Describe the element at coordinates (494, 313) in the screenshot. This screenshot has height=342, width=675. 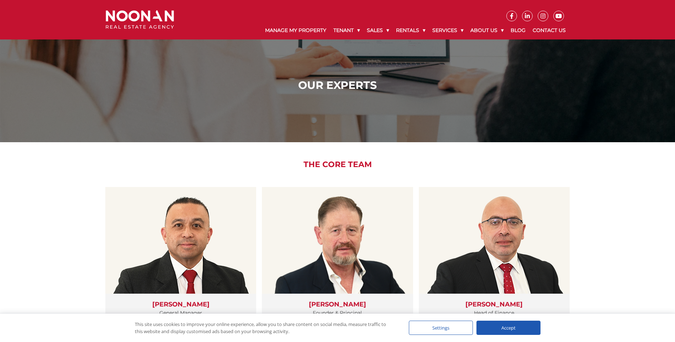
I see `p: Head of Finance` at that location.